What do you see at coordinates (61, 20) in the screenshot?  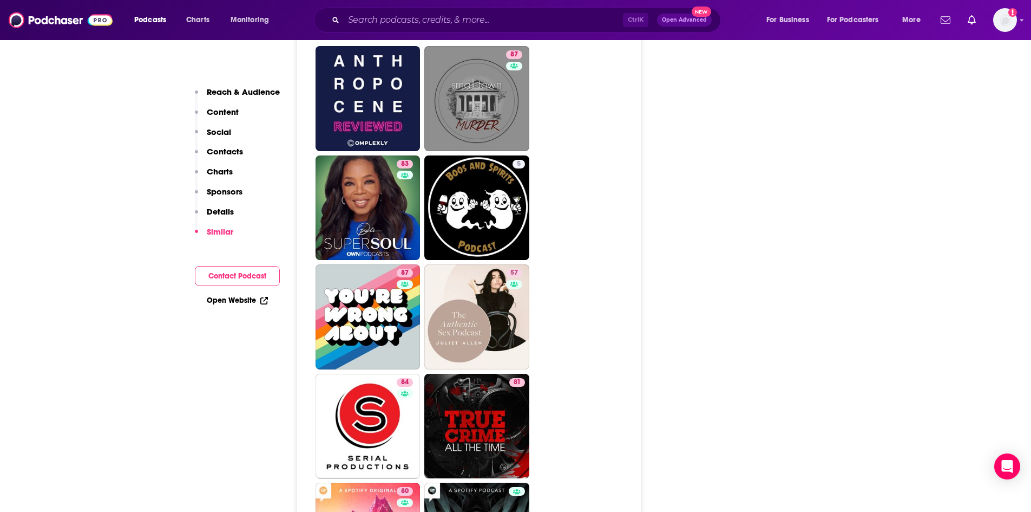 I see `img: Podchaser - Follow, Share and Rate Podcasts` at bounding box center [61, 20].